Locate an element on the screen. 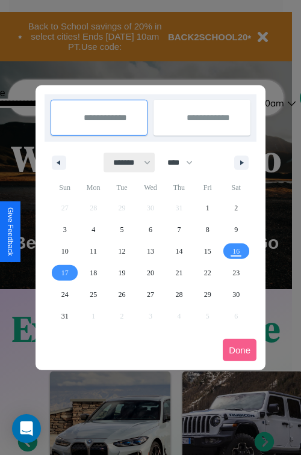  span: 16 is located at coordinates (236, 251).